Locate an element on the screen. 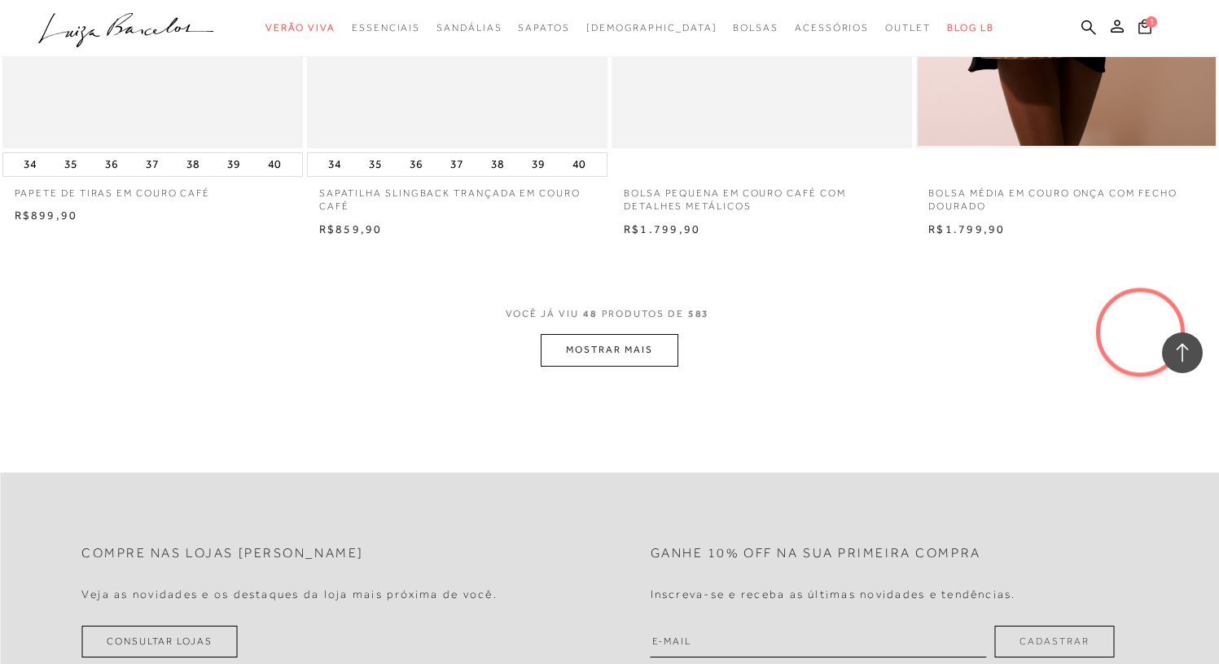 Image resolution: width=1219 pixels, height=664 pixels. p: PAPETE DE TIRAS EM COURO CAFÉ is located at coordinates (152, 188).